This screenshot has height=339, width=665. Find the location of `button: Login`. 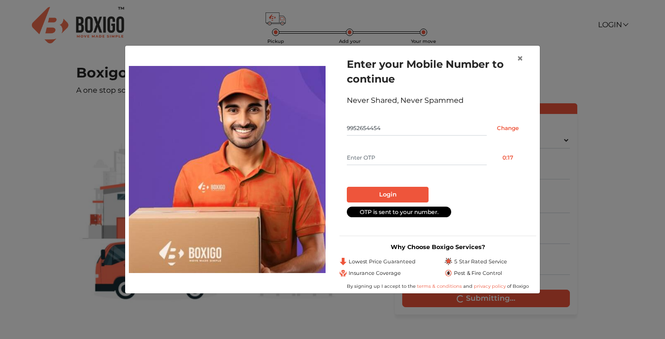

button: Login is located at coordinates (387, 195).